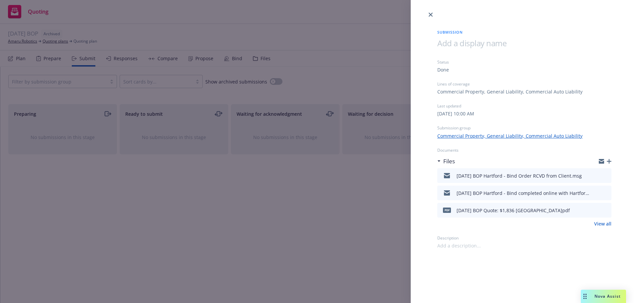  I want to click on a: Commercial Property, General Liability, Commercial Auto Liability, so click(510, 136).